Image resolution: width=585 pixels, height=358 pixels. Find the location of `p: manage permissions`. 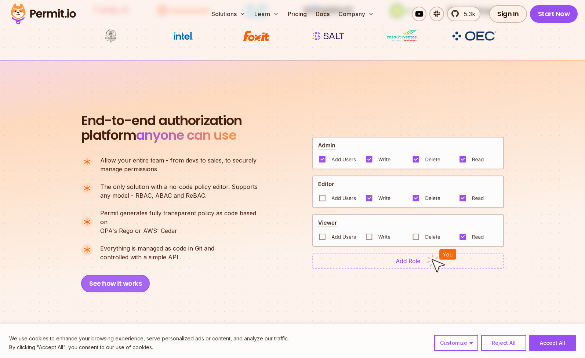

p: manage permissions is located at coordinates (178, 165).